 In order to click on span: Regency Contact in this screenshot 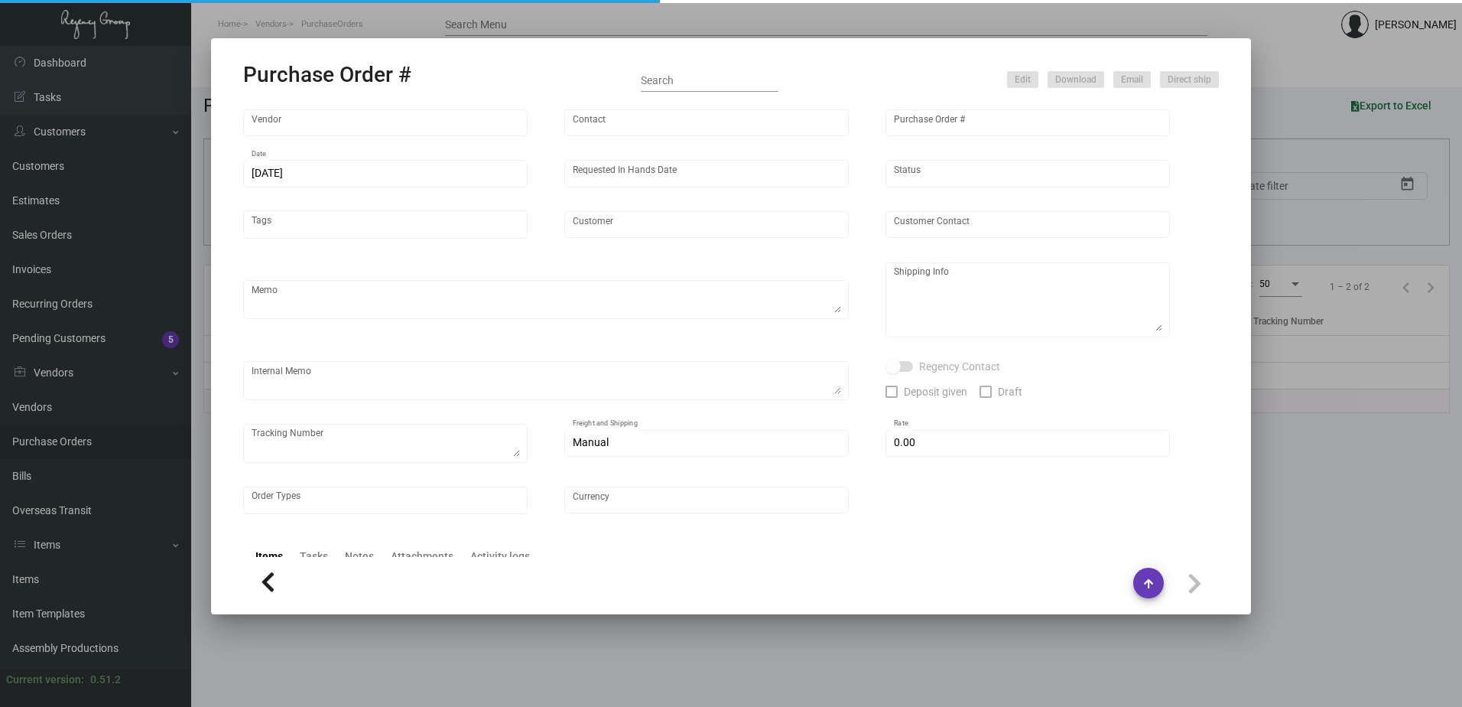, I will do `click(960, 366)`.